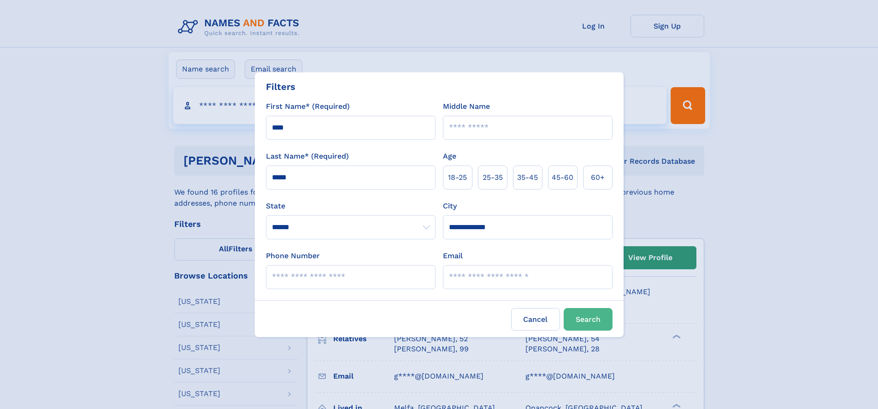 The height and width of the screenshot is (409, 878). What do you see at coordinates (308, 106) in the screenshot?
I see `label: First Name* (Required)` at bounding box center [308, 106].